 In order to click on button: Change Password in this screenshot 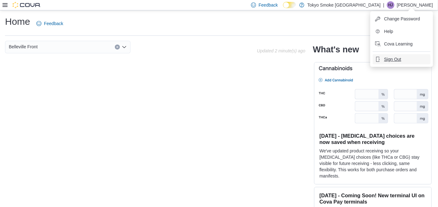, I will do `click(402, 19)`.